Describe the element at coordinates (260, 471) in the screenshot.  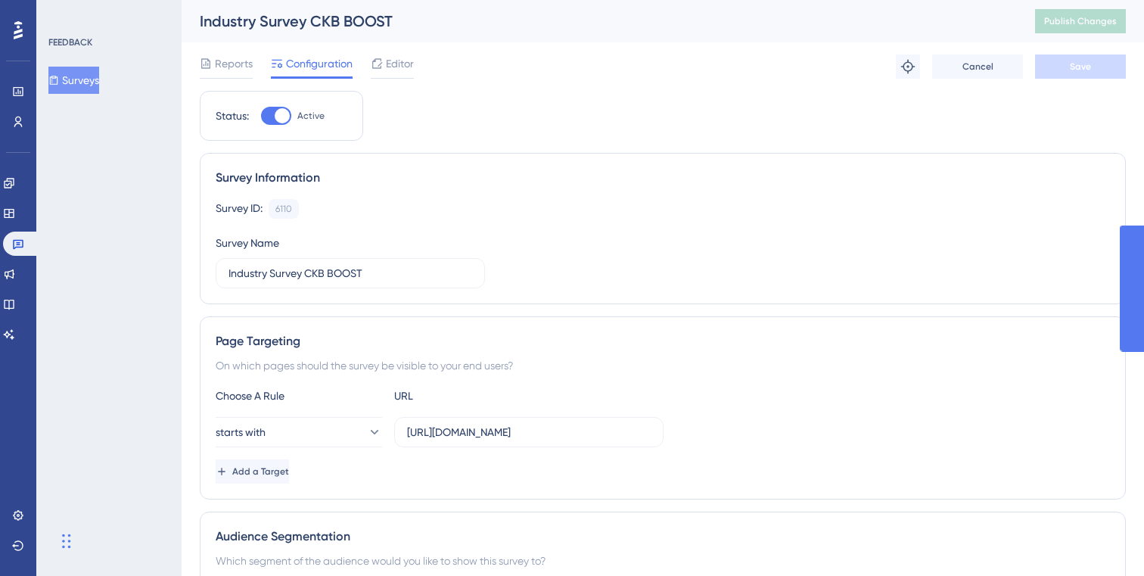
I see `span: Add a Target` at that location.